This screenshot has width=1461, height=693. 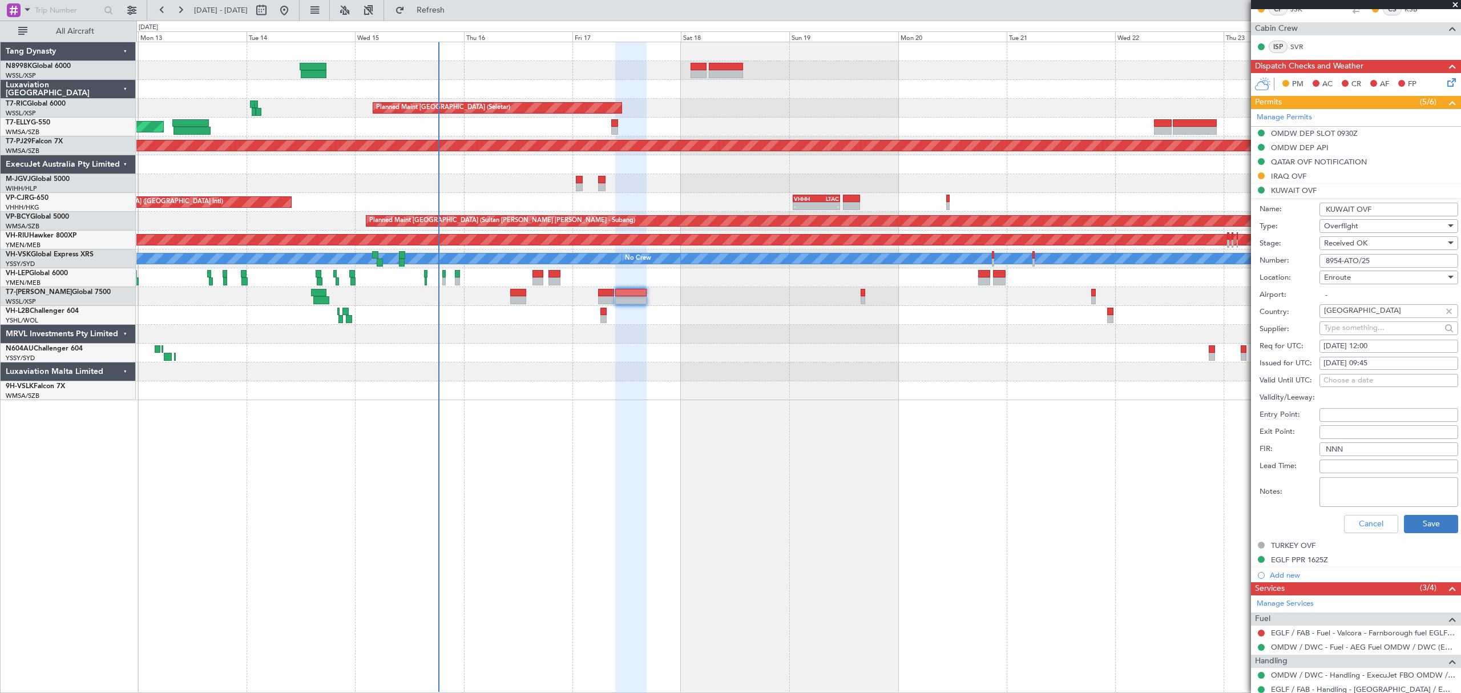 I want to click on span: VH-L2B, so click(x=18, y=311).